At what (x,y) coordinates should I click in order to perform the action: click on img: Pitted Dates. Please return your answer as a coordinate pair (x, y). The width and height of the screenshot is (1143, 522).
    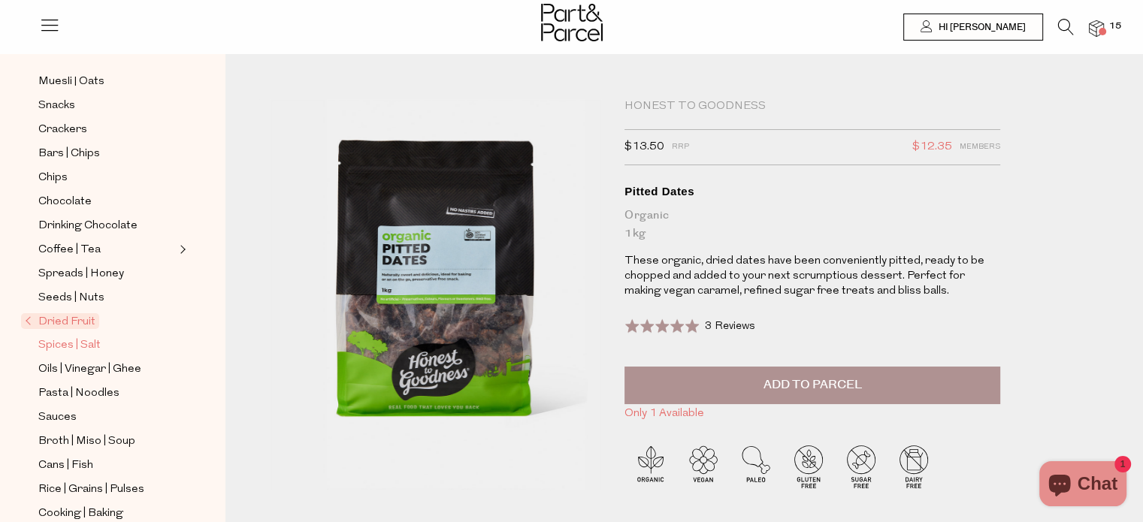
    Looking at the image, I should click on (436, 295).